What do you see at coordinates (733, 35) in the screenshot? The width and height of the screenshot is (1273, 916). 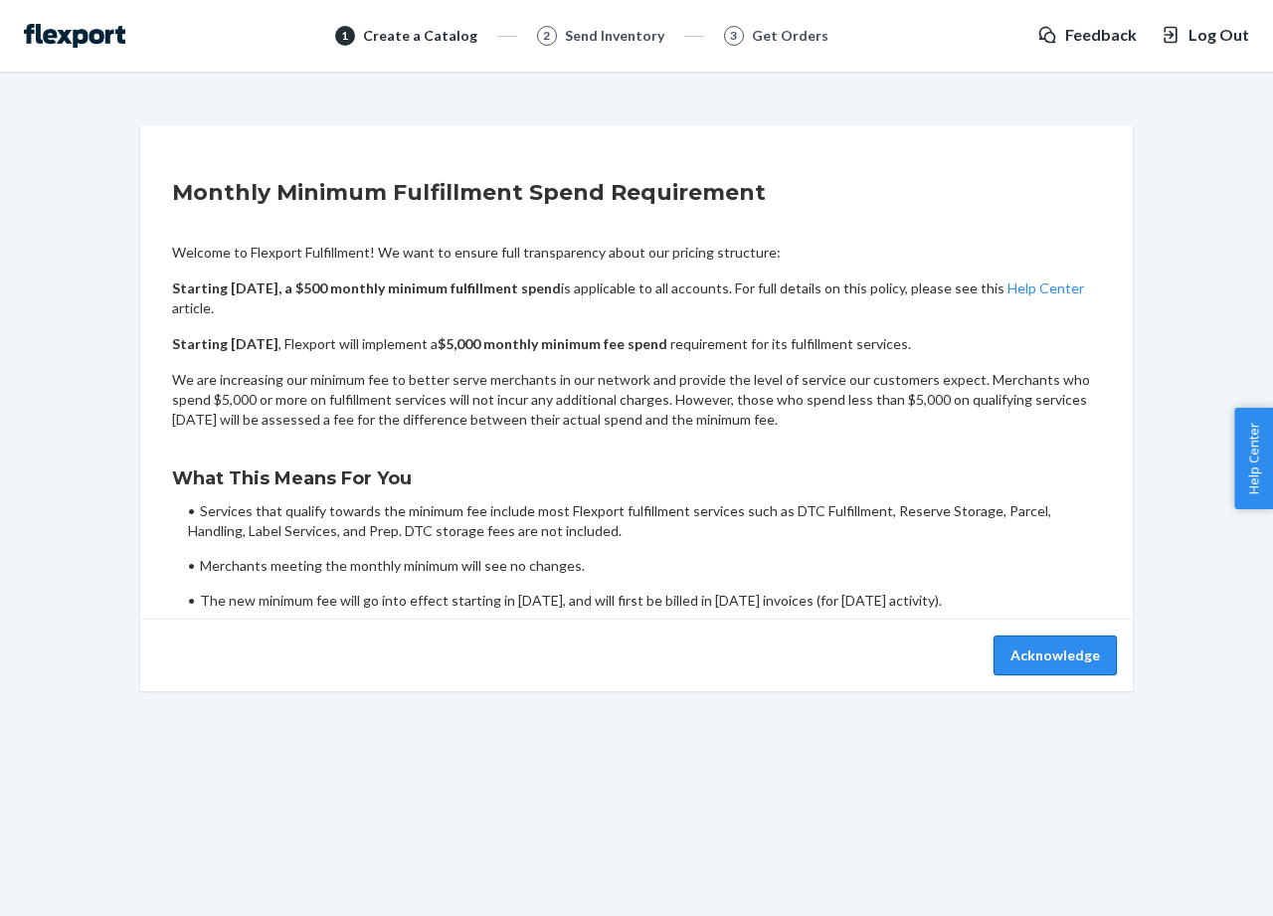 I see `span: 3` at bounding box center [733, 35].